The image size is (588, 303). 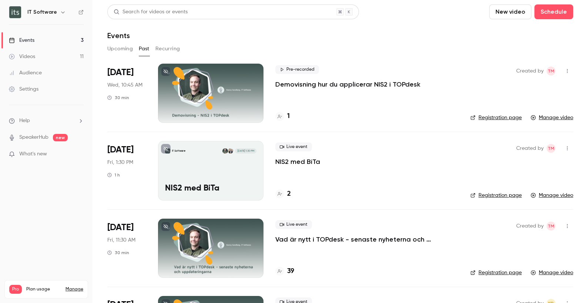 What do you see at coordinates (114, 175) in the screenshot?
I see `div: 1 h` at bounding box center [114, 175].